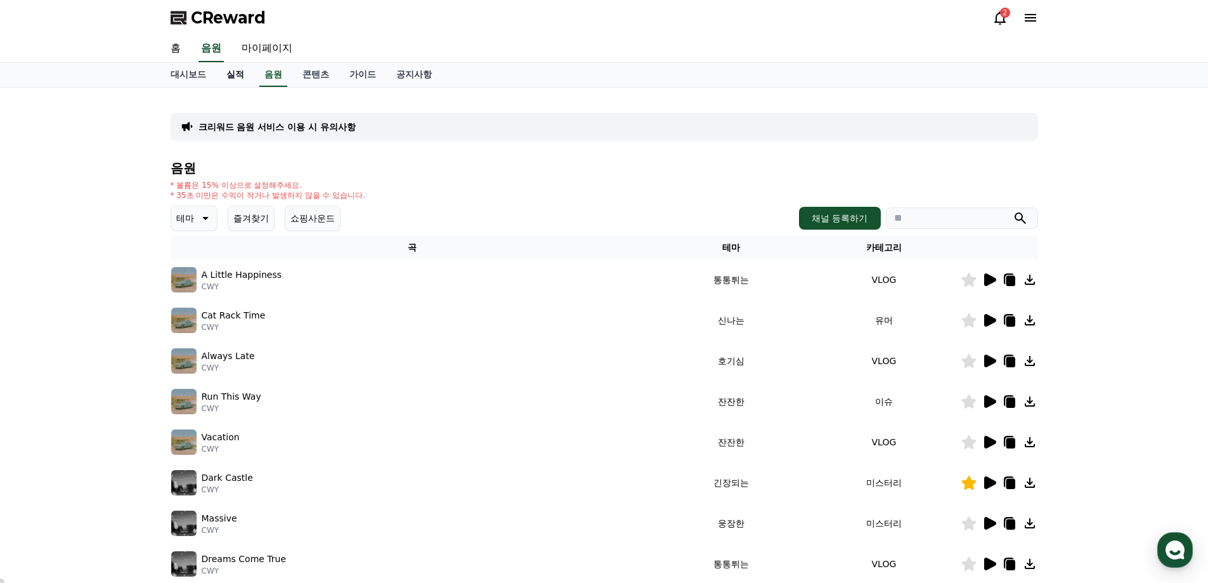 The width and height of the screenshot is (1208, 583). What do you see at coordinates (267, 49) in the screenshot?
I see `a: 마이페이지` at bounding box center [267, 49].